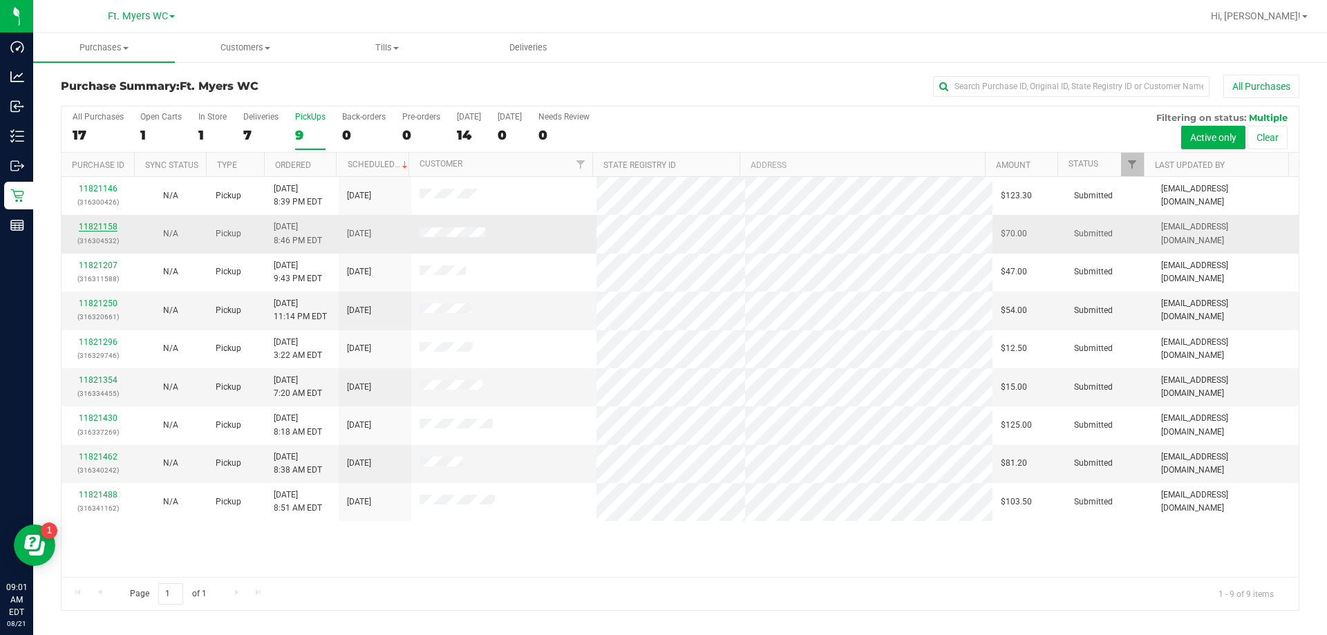 Image resolution: width=1327 pixels, height=635 pixels. What do you see at coordinates (387, 48) in the screenshot?
I see `a: Tills` at bounding box center [387, 48].